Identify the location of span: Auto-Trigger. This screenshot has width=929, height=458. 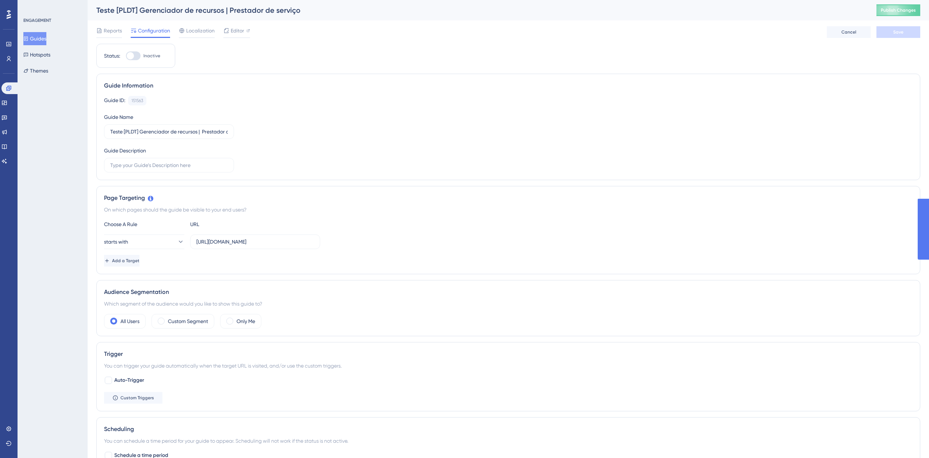
(129, 381).